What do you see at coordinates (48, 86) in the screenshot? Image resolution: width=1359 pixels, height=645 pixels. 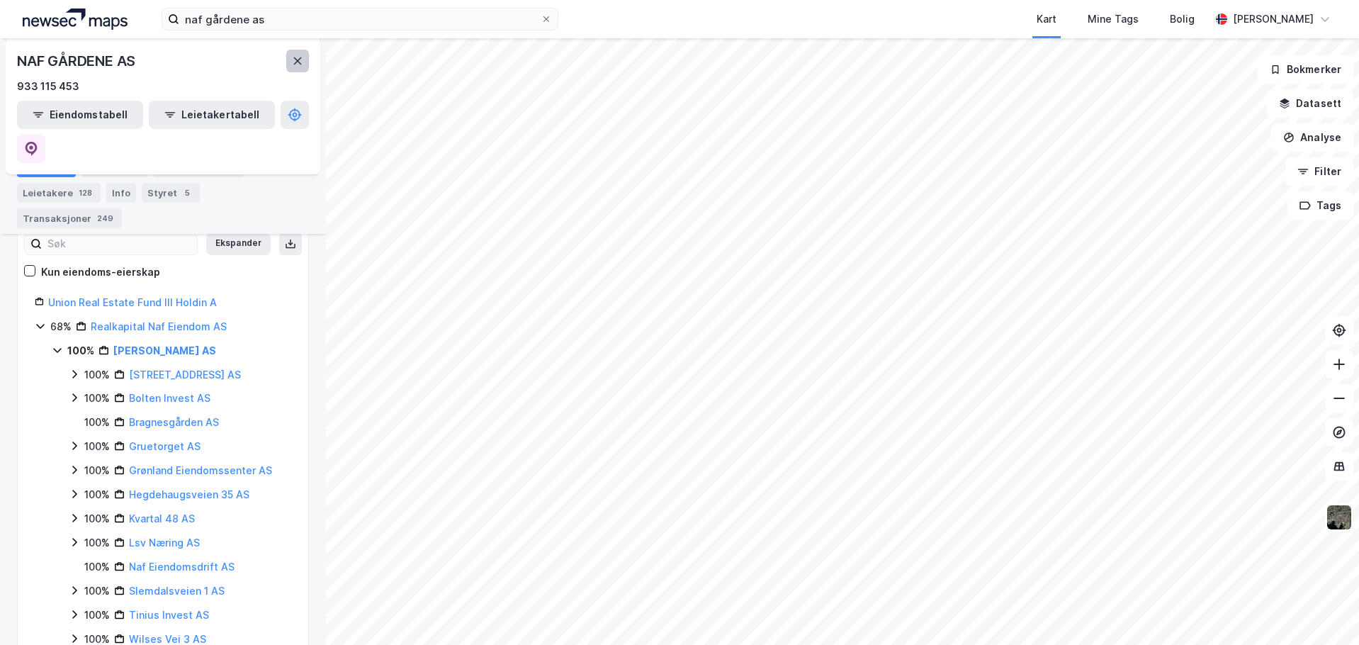 I see `div: 933 115 453` at bounding box center [48, 86].